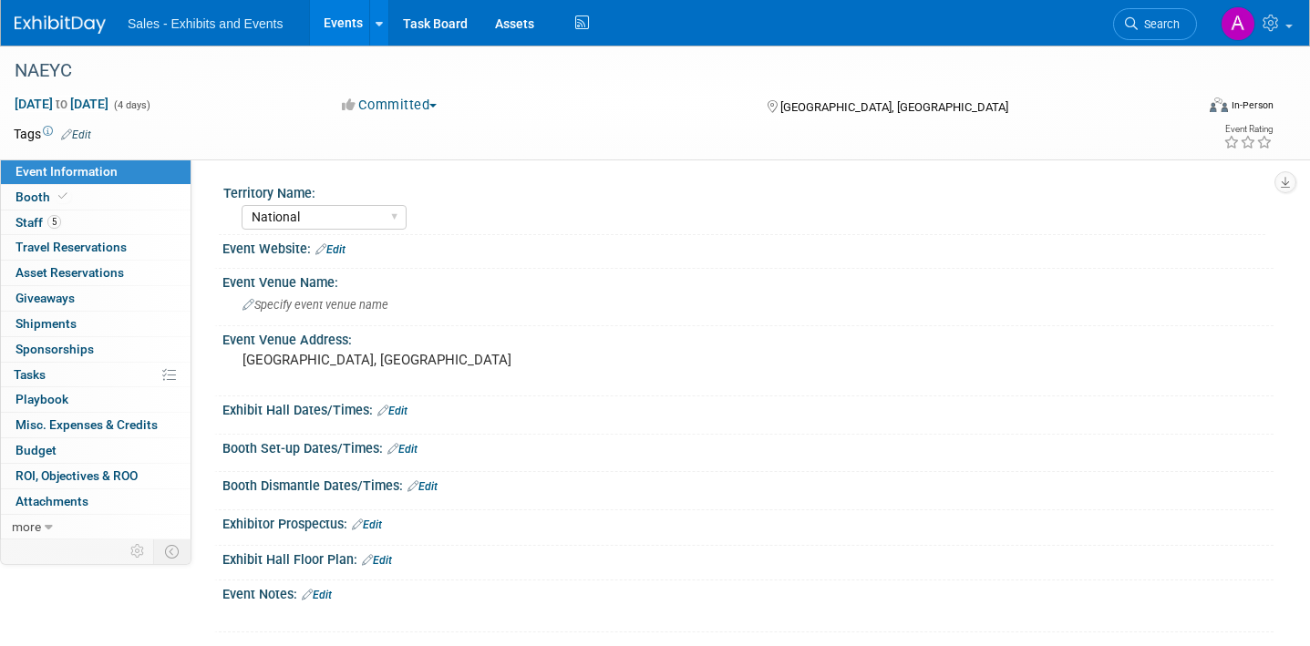 The height and width of the screenshot is (646, 1310). Describe the element at coordinates (96, 247) in the screenshot. I see `a: Travel Reservations` at that location.